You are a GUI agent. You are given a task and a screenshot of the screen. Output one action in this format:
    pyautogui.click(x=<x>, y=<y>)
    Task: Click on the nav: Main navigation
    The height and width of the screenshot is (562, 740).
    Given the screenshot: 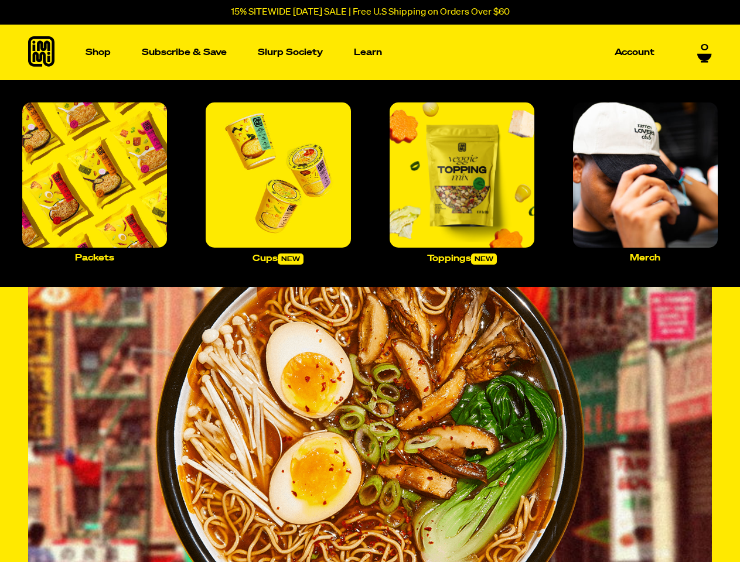 What is the action you would take?
    pyautogui.click(x=370, y=52)
    